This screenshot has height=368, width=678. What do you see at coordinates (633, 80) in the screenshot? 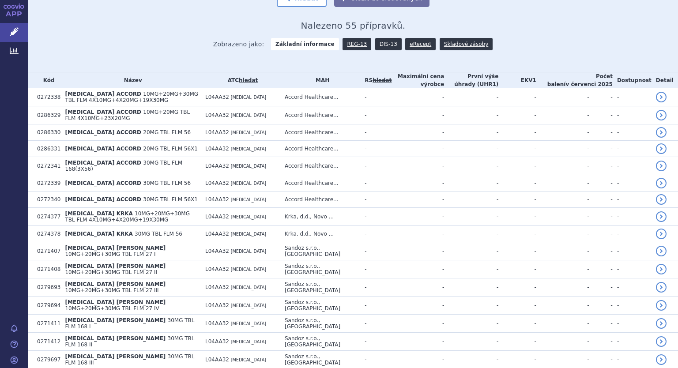
I see `th: Dostupnost` at bounding box center [633, 80].